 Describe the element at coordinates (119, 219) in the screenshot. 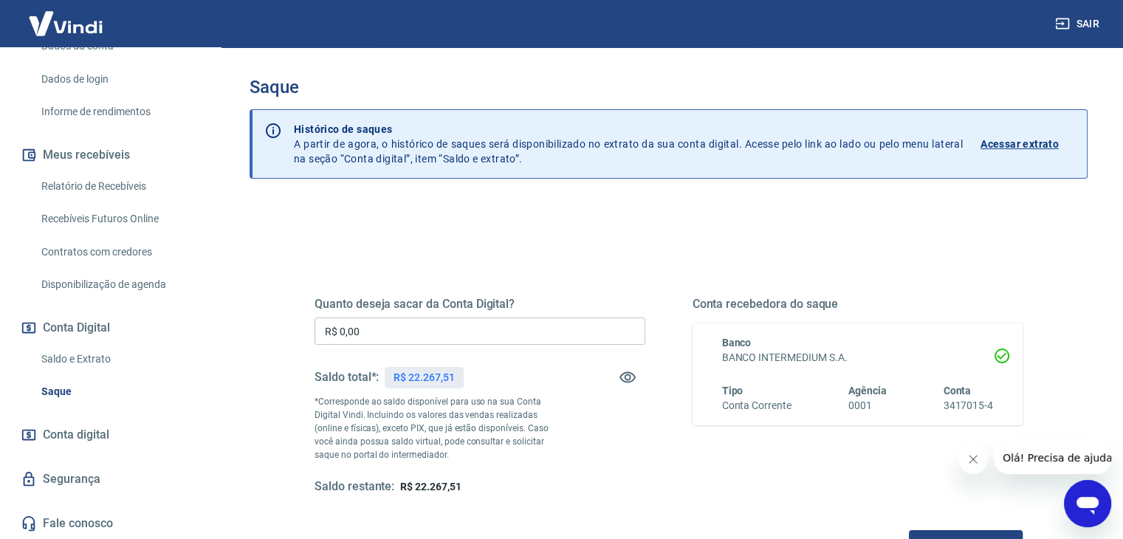

I see `a: Recebíveis Futuros Online` at that location.